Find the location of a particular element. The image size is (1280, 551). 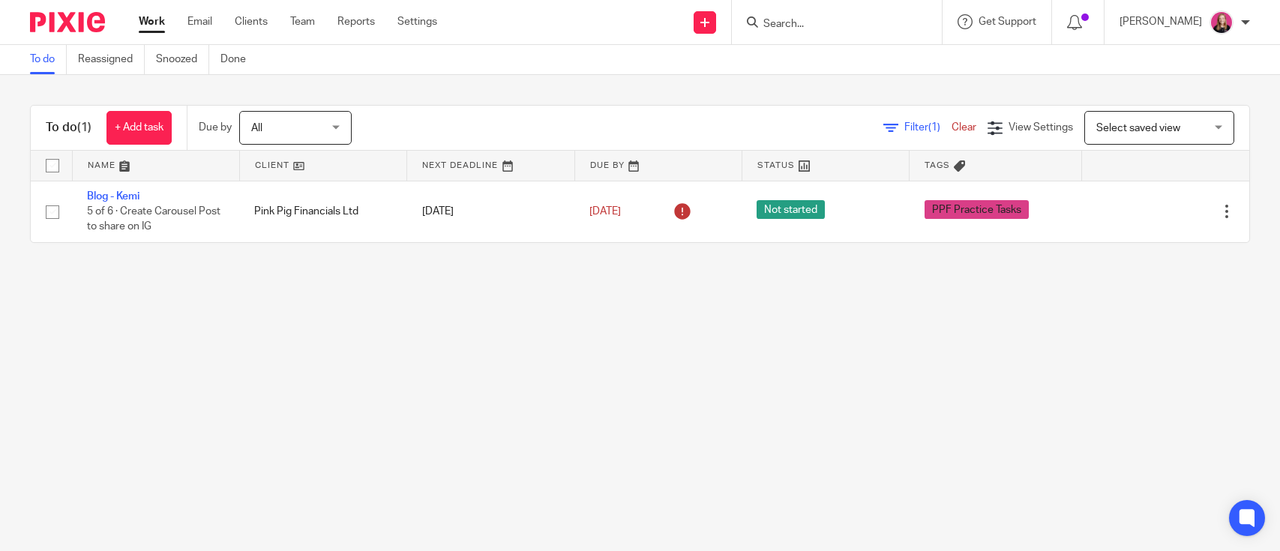

span: Get Support is located at coordinates (1007, 22).